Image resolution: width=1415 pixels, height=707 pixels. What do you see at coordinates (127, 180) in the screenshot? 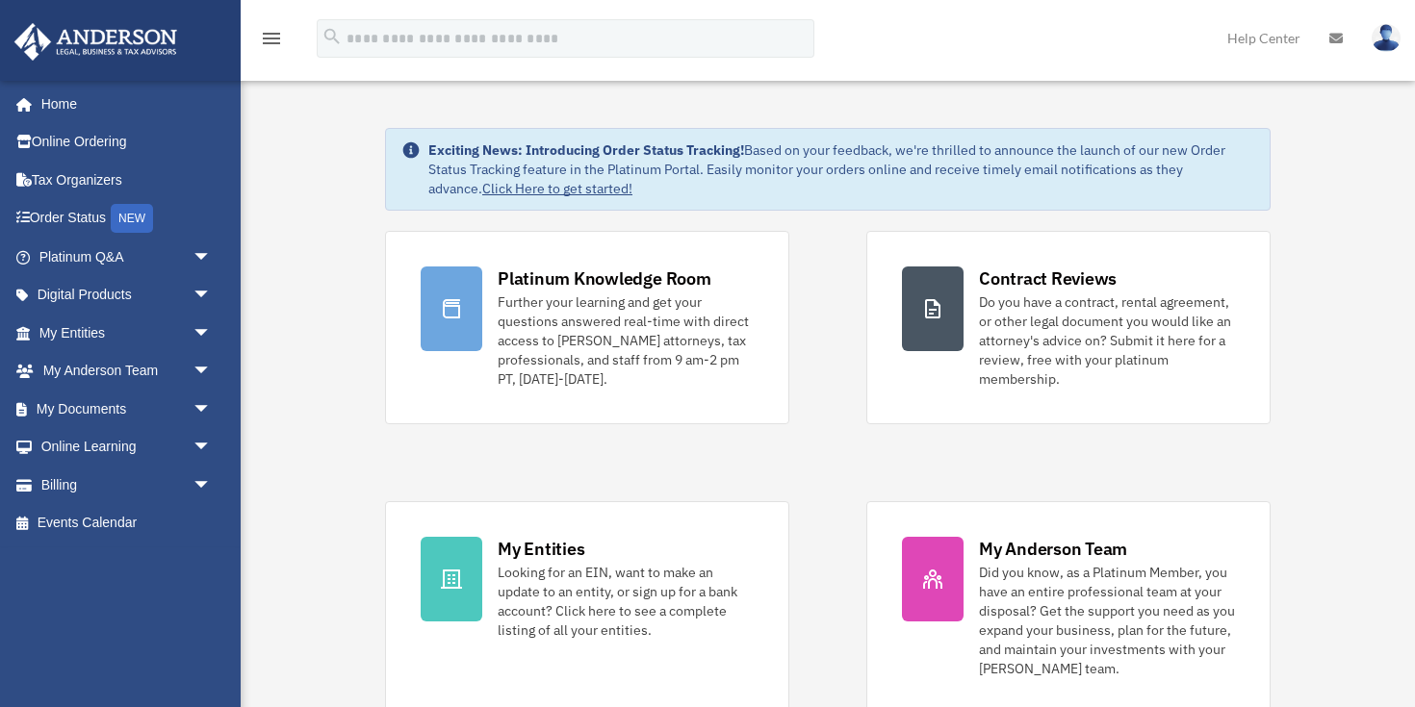
I see `a: Tax Organizers` at bounding box center [127, 180].